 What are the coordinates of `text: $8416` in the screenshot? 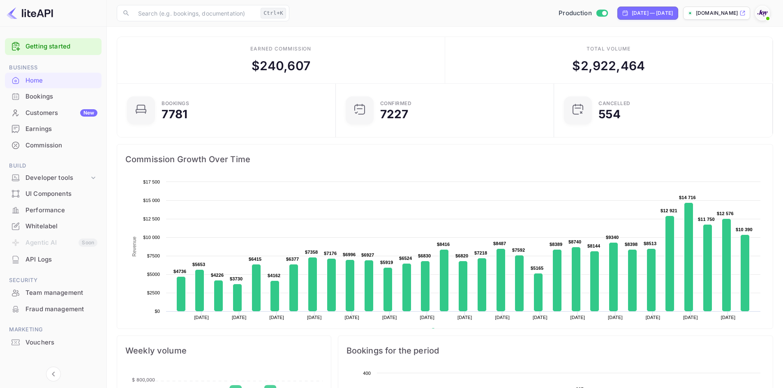 It's located at (443, 244).